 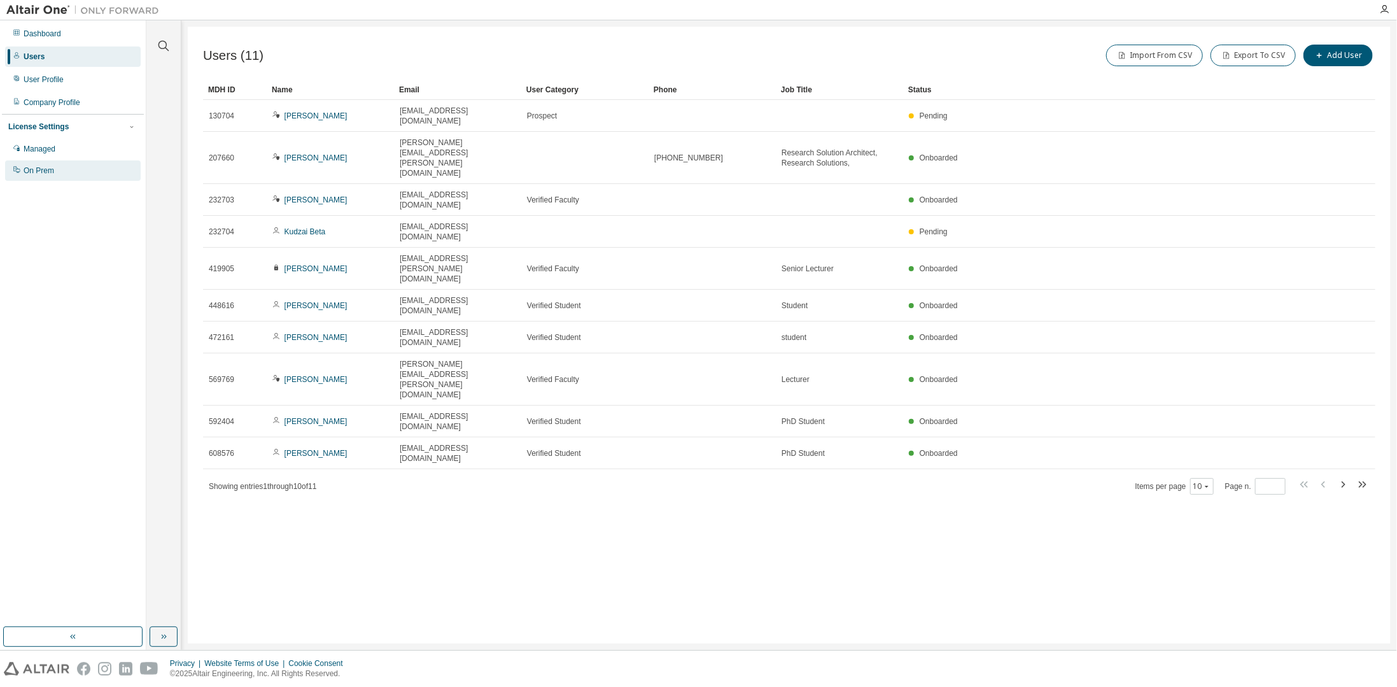 I want to click on div: Email, so click(x=458, y=90).